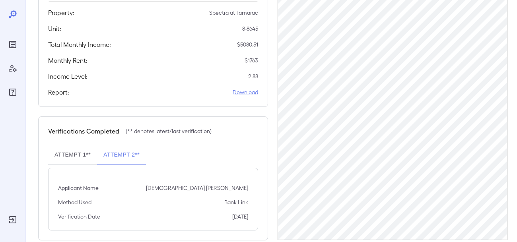 This screenshot has width=517, height=242. Describe the element at coordinates (78, 188) in the screenshot. I see `p: Applicant Name` at that location.